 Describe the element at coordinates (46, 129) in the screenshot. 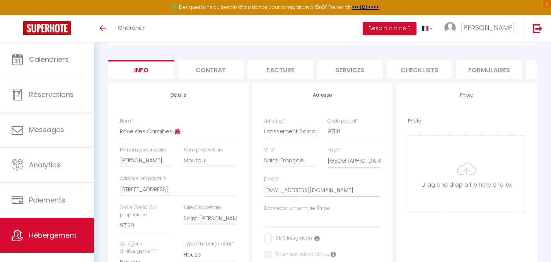

I see `span: Messages` at that location.